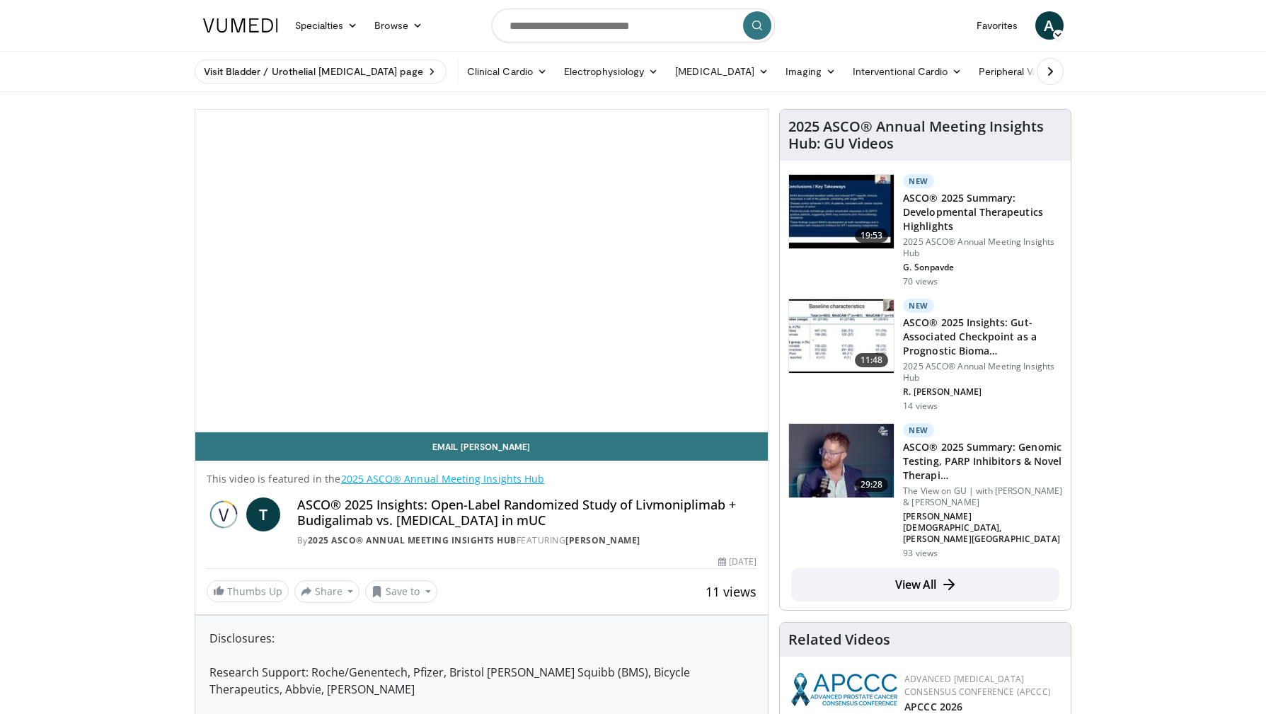 The width and height of the screenshot is (1266, 714). Describe the element at coordinates (1050, 25) in the screenshot. I see `span: A` at that location.